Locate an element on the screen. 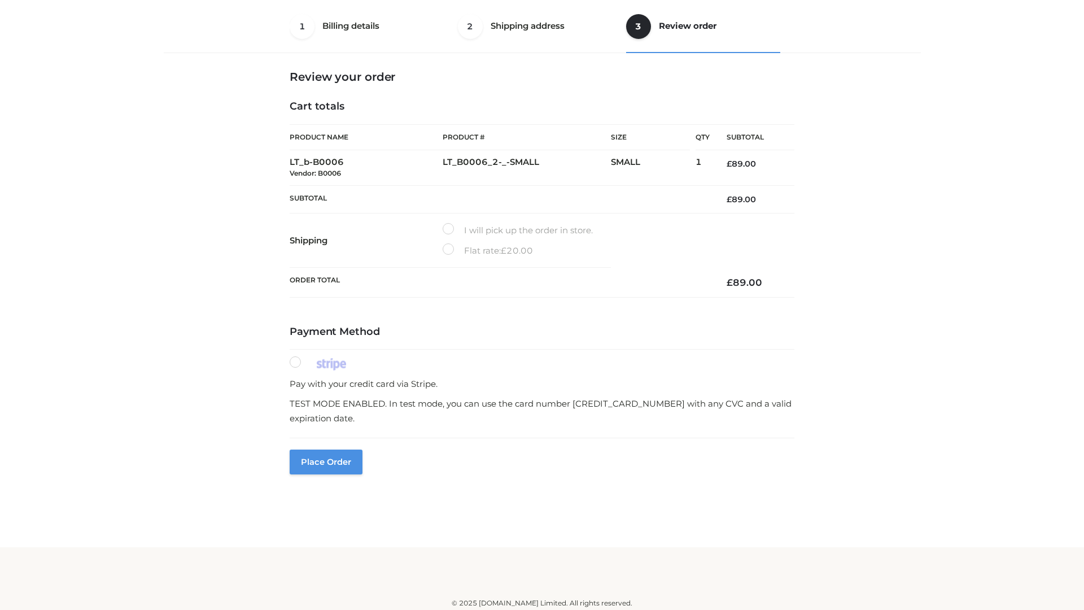 The image size is (1084, 610). th: Qty is located at coordinates (702, 137).